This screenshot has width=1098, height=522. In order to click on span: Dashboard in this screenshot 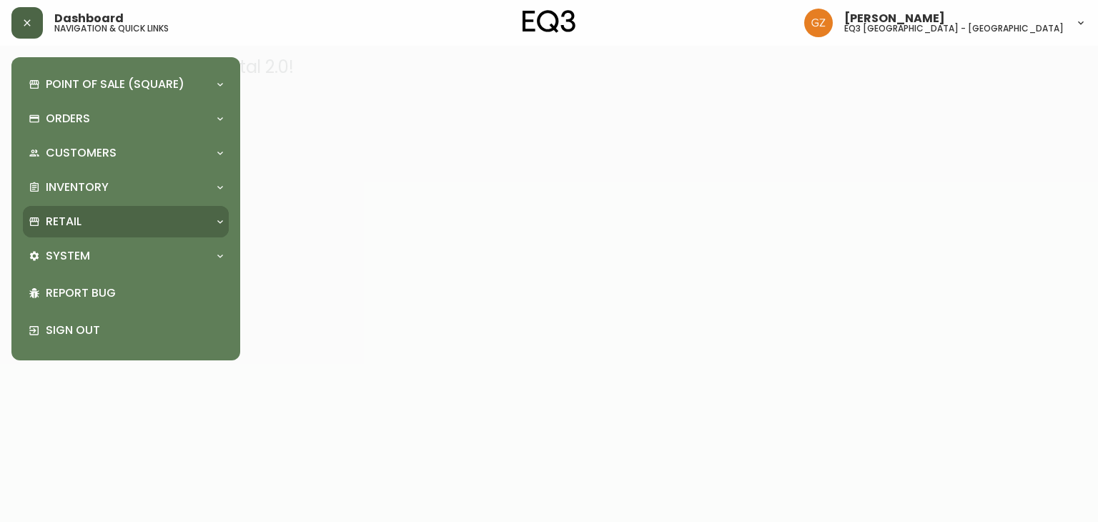, I will do `click(89, 19)`.